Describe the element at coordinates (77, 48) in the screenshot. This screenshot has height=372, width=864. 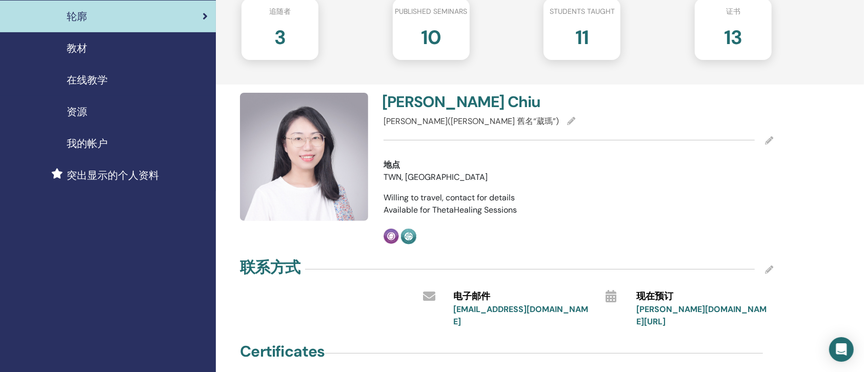
I see `span: 教材` at that location.